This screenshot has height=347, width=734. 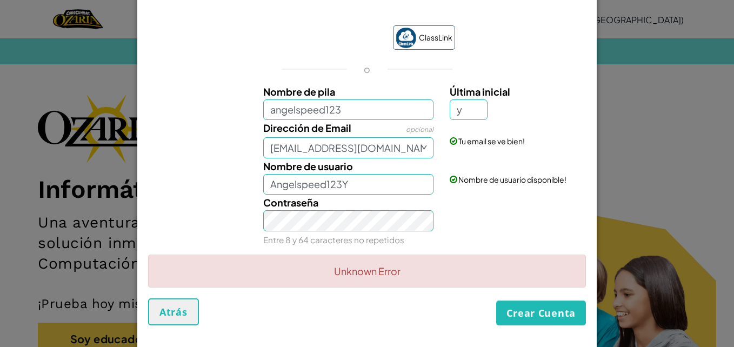 I want to click on div: Unknown Error, so click(x=367, y=271).